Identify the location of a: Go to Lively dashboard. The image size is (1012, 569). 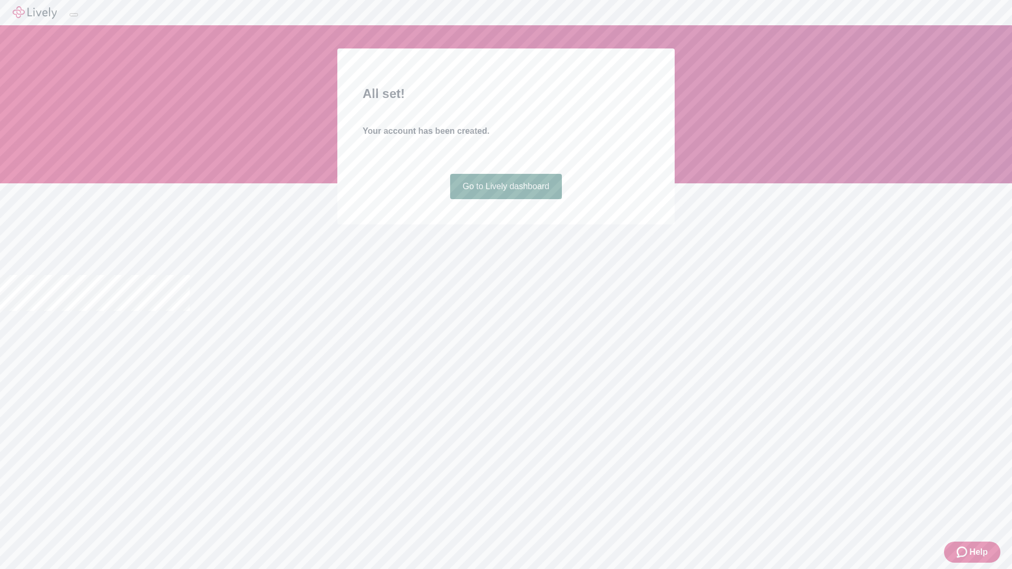
(506, 187).